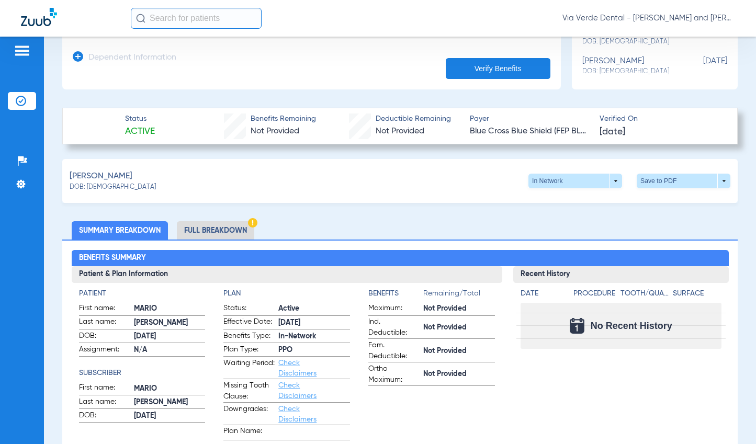 The height and width of the screenshot is (444, 756). What do you see at coordinates (394, 375) in the screenshot?
I see `span: Ortho Maximum:` at bounding box center [394, 375].